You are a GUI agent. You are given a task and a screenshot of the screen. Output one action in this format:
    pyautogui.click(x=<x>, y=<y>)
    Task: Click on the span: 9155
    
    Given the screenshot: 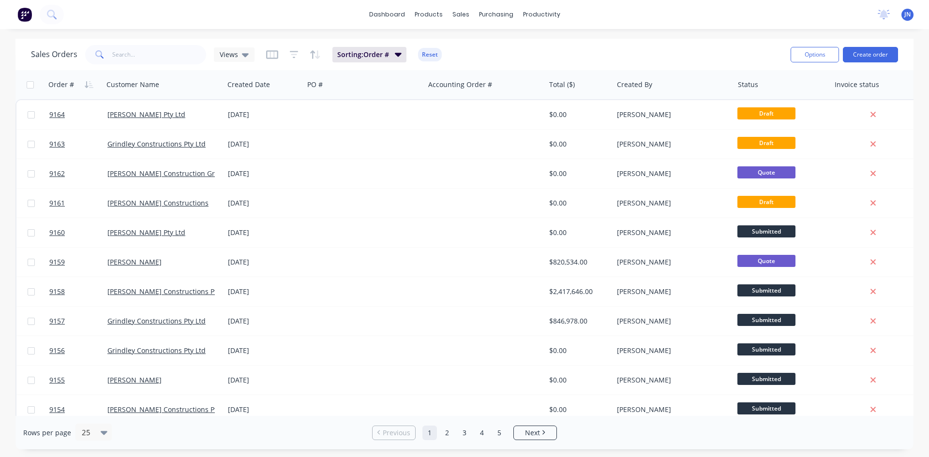 What is the action you would take?
    pyautogui.click(x=57, y=380)
    